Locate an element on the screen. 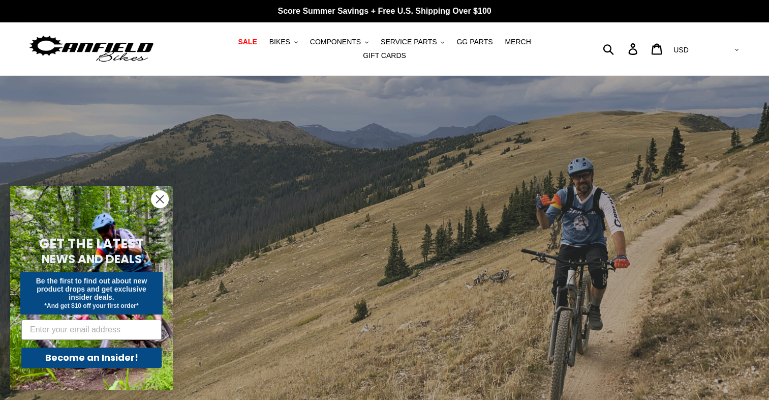 This screenshot has width=769, height=400. span: SALE is located at coordinates (247, 42).